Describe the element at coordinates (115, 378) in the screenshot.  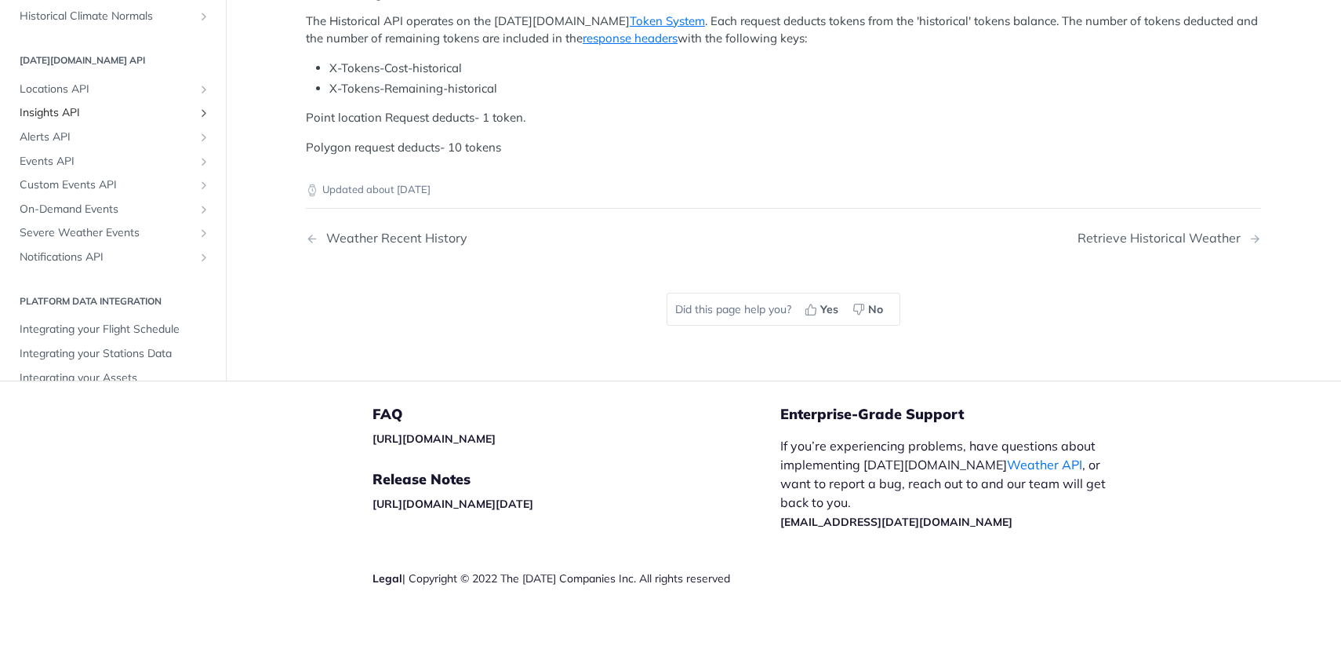
I see `span: Integrating your Assets` at that location.